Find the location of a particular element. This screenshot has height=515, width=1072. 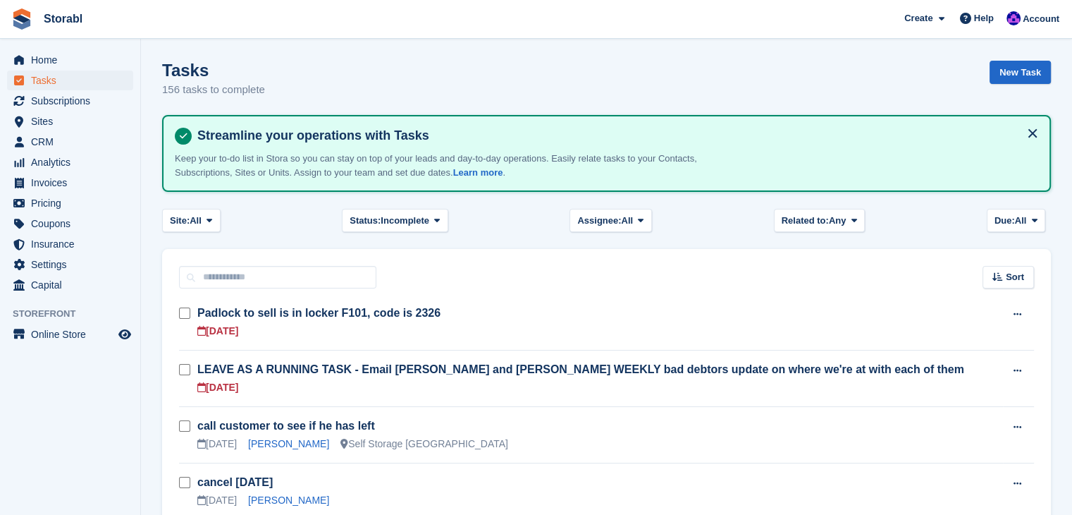

span: Home is located at coordinates (73, 60).